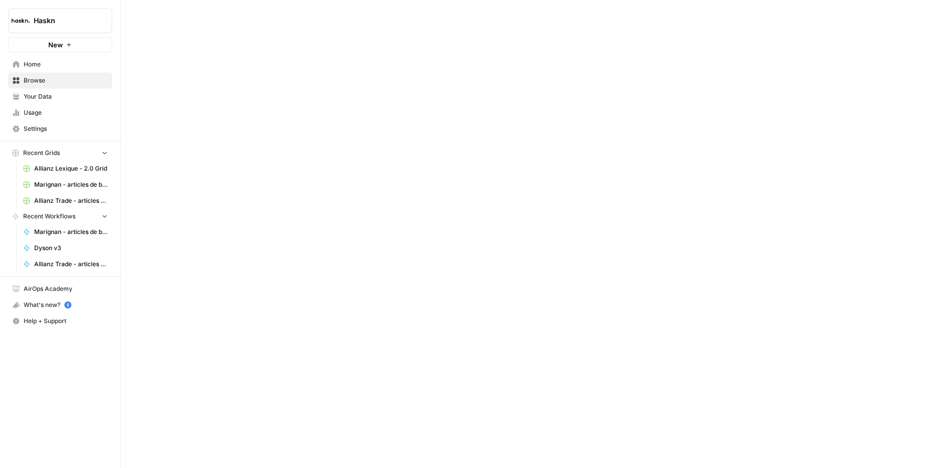  I want to click on a: Allianz Lexique - 2.0 Grid, so click(65, 169).